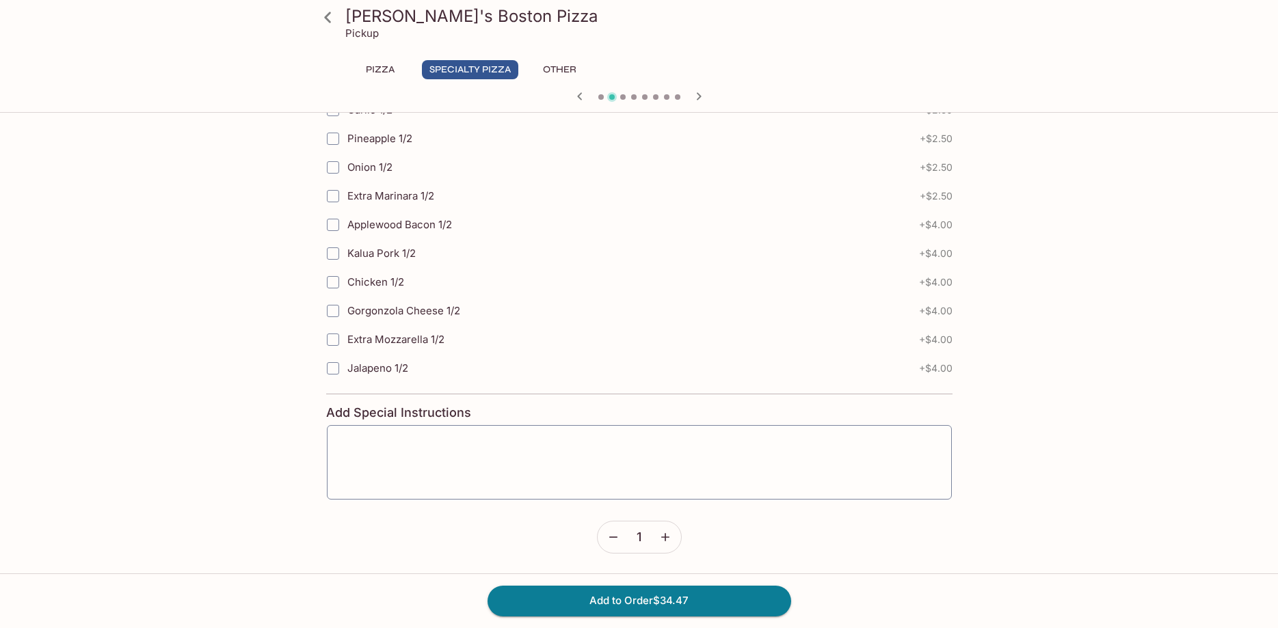 The width and height of the screenshot is (1278, 628). Describe the element at coordinates (375, 282) in the screenshot. I see `span: Chicken 1/2` at that location.